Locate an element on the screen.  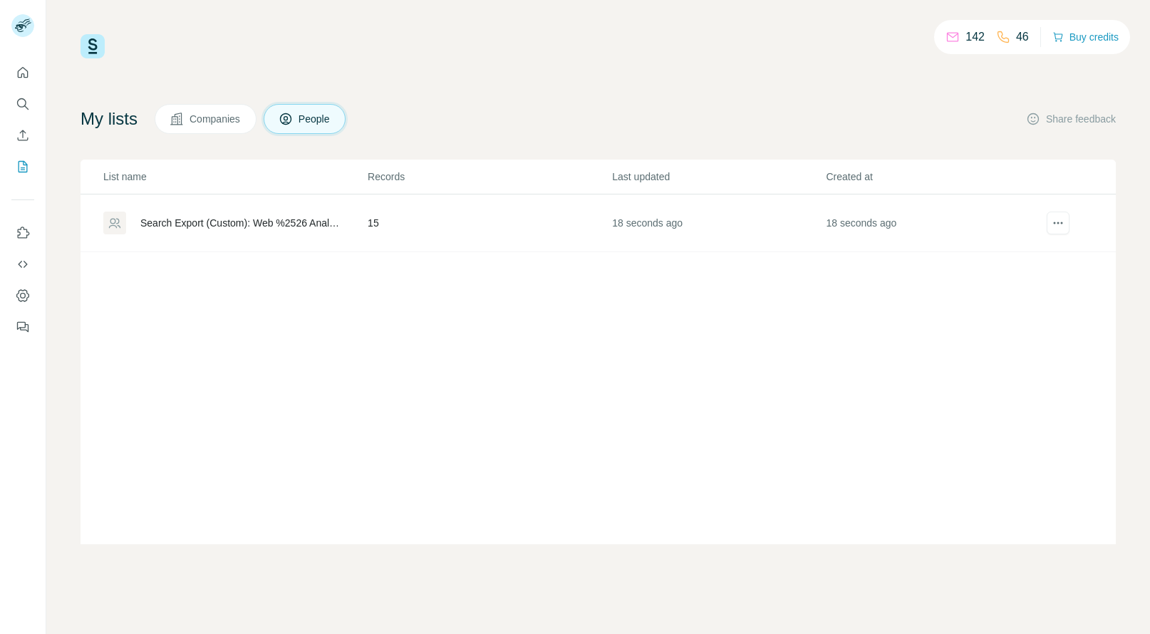
button: actions is located at coordinates (1059, 223).